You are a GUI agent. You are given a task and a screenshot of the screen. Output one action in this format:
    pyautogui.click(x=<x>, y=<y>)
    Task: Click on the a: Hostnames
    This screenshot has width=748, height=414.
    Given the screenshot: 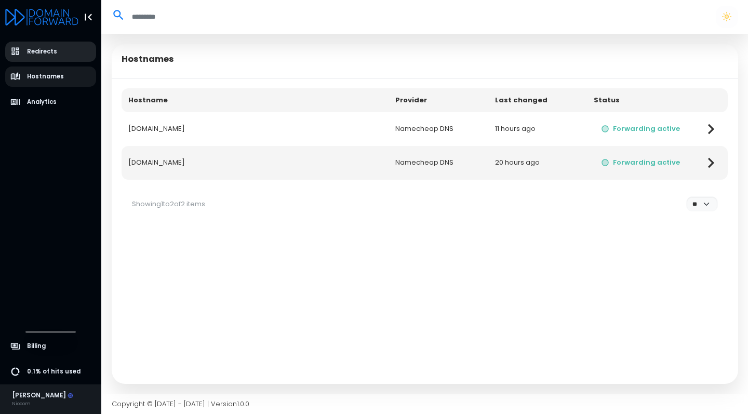 What is the action you would take?
    pyautogui.click(x=51, y=76)
    